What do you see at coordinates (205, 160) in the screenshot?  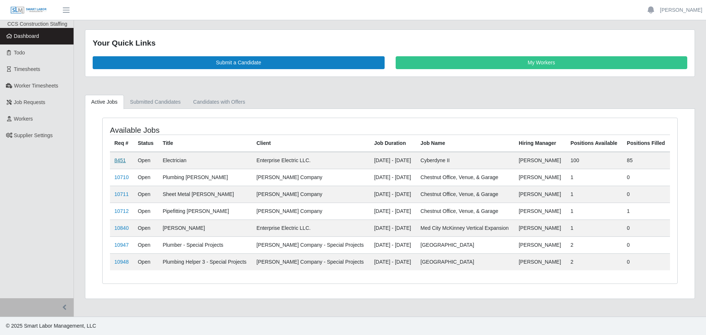 I see `td: Electrician` at bounding box center [205, 160].